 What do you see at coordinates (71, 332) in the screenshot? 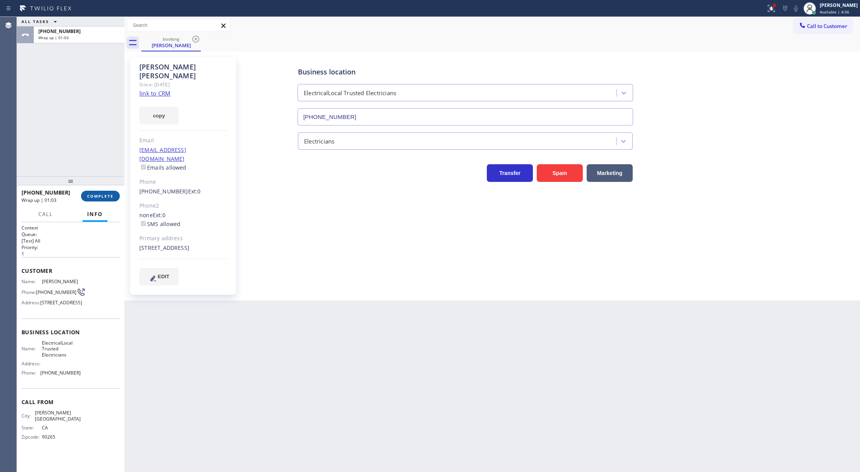
I see `span: Business location` at bounding box center [71, 332].